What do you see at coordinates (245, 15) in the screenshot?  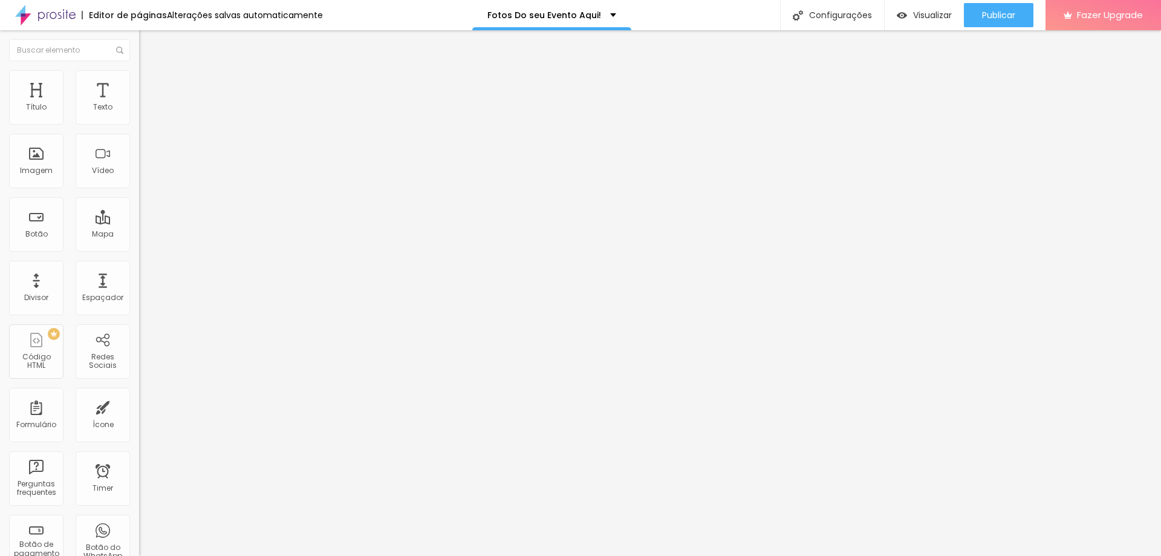 I see `div: Alterações salvas automaticamente` at bounding box center [245, 15].